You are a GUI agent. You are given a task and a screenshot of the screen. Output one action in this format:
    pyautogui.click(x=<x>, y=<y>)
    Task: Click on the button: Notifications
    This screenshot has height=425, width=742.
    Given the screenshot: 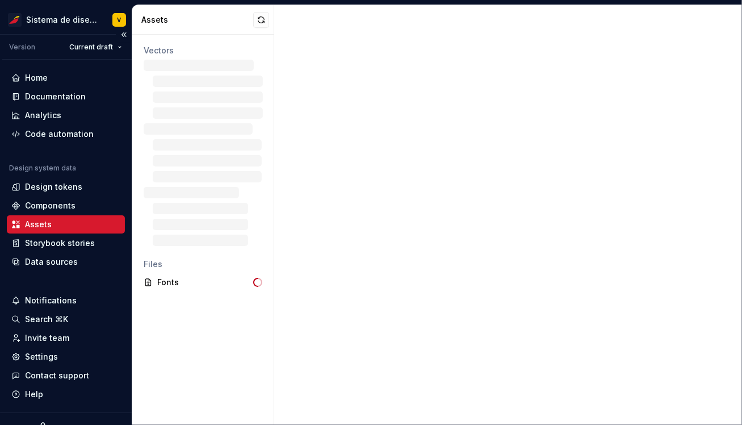 What is the action you would take?
    pyautogui.click(x=66, y=300)
    